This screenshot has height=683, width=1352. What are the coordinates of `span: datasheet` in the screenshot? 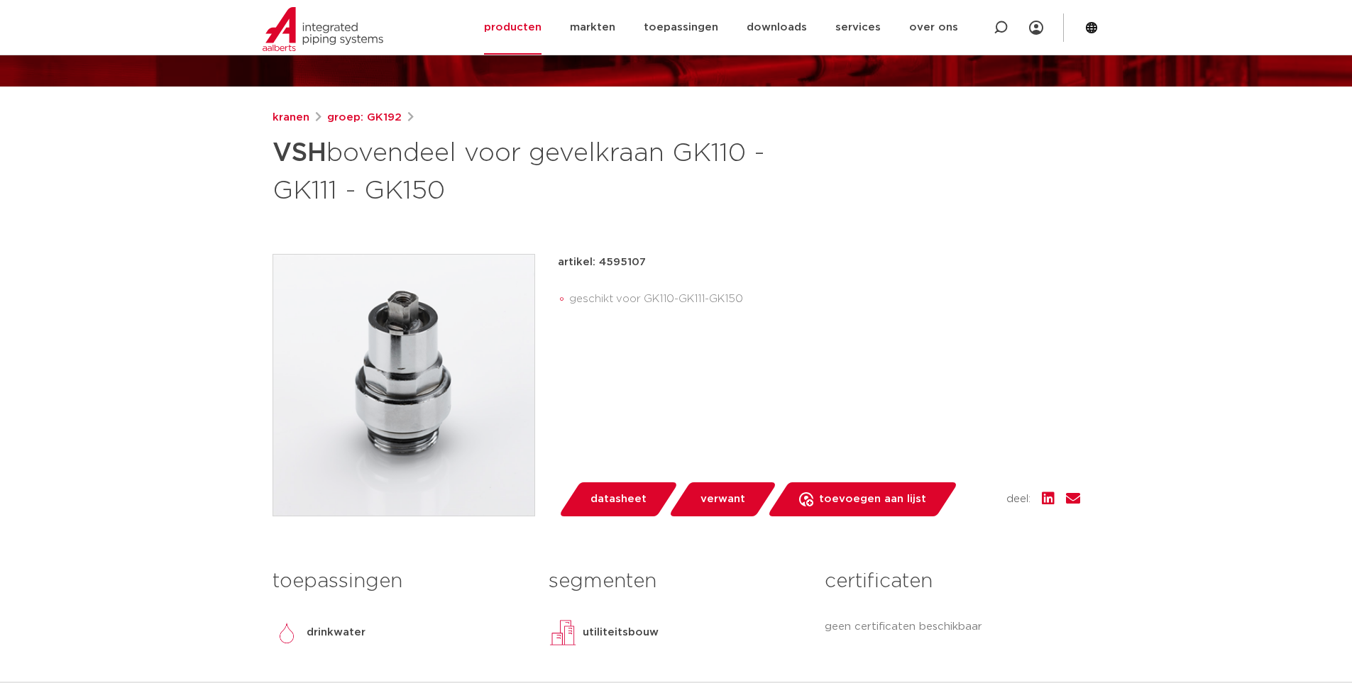 It's located at (618, 500).